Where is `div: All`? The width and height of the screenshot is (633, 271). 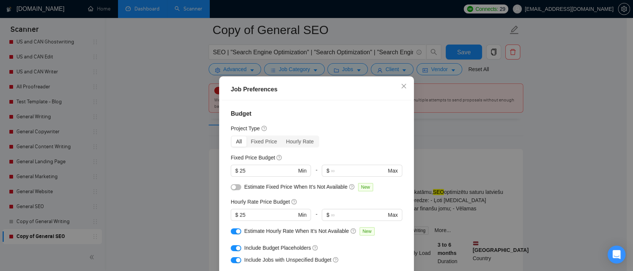
div: All is located at coordinates (239, 142).